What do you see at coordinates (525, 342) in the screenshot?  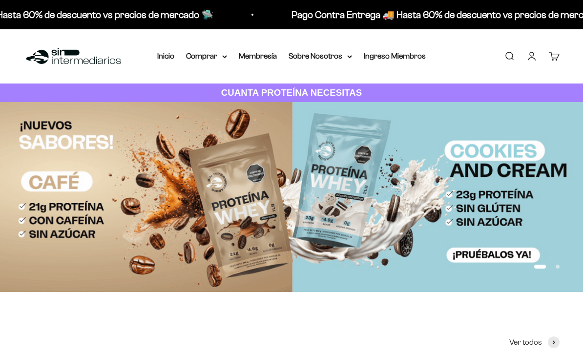 I see `span: Ver todos` at bounding box center [525, 342].